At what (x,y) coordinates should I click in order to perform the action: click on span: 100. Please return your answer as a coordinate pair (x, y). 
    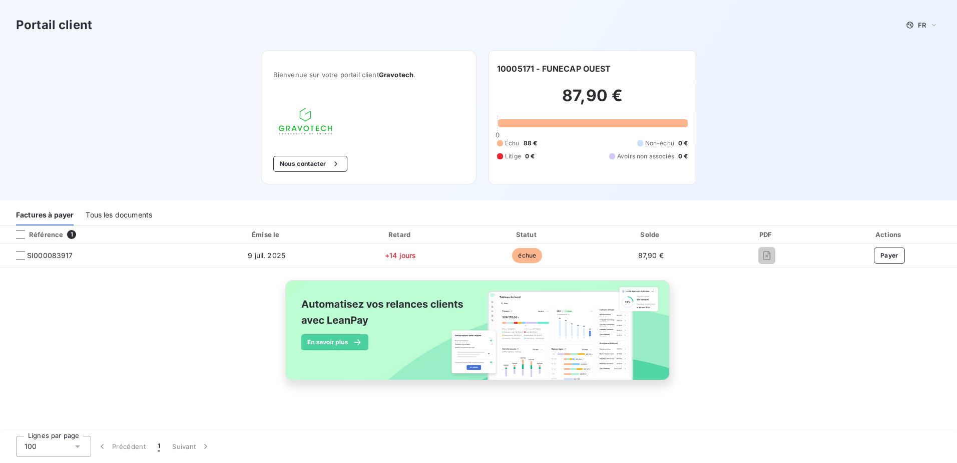
    Looking at the image, I should click on (31, 446).